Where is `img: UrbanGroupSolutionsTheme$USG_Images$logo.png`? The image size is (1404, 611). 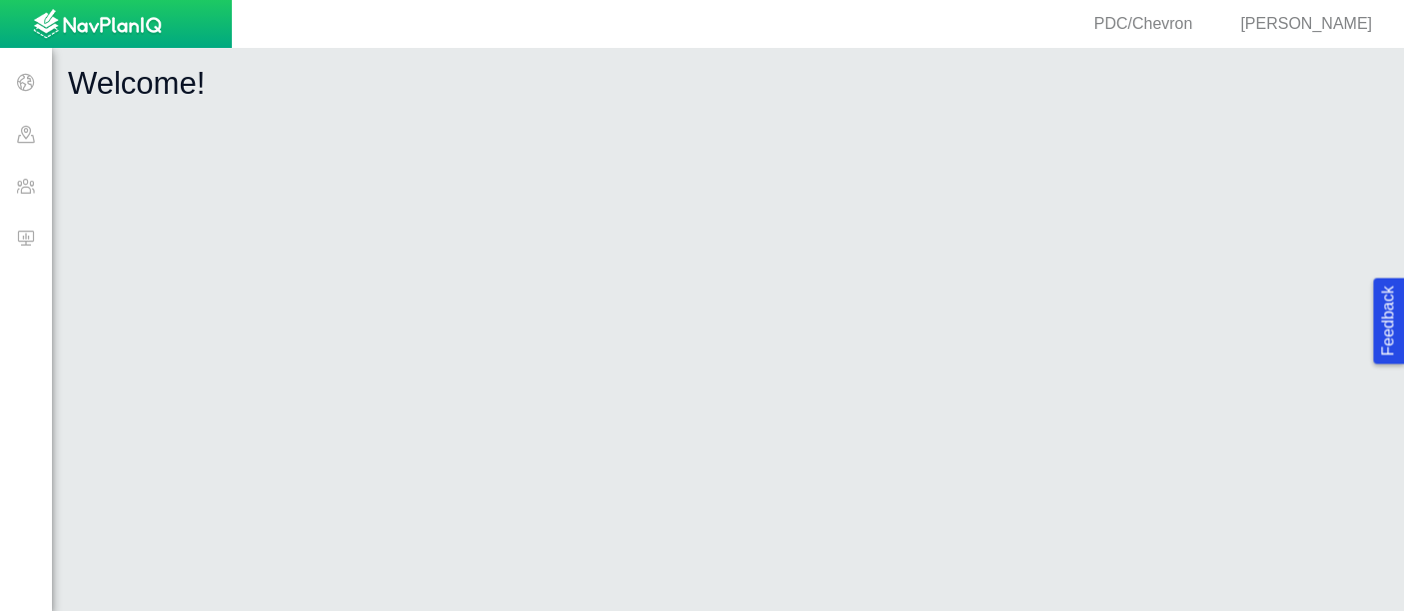 img: UrbanGroupSolutionsTheme$USG_Images$logo.png is located at coordinates (97, 25).